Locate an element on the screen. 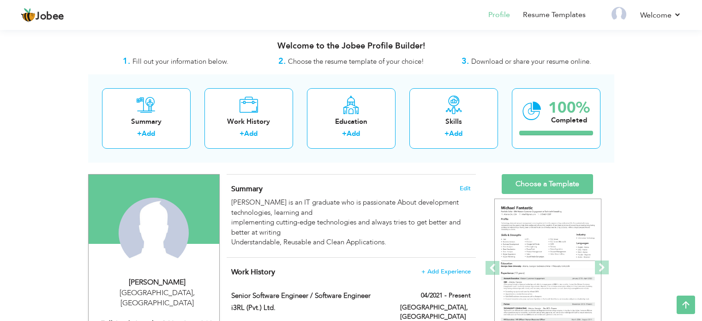 This screenshot has height=321, width=702. span: Summary is located at coordinates (247, 189).